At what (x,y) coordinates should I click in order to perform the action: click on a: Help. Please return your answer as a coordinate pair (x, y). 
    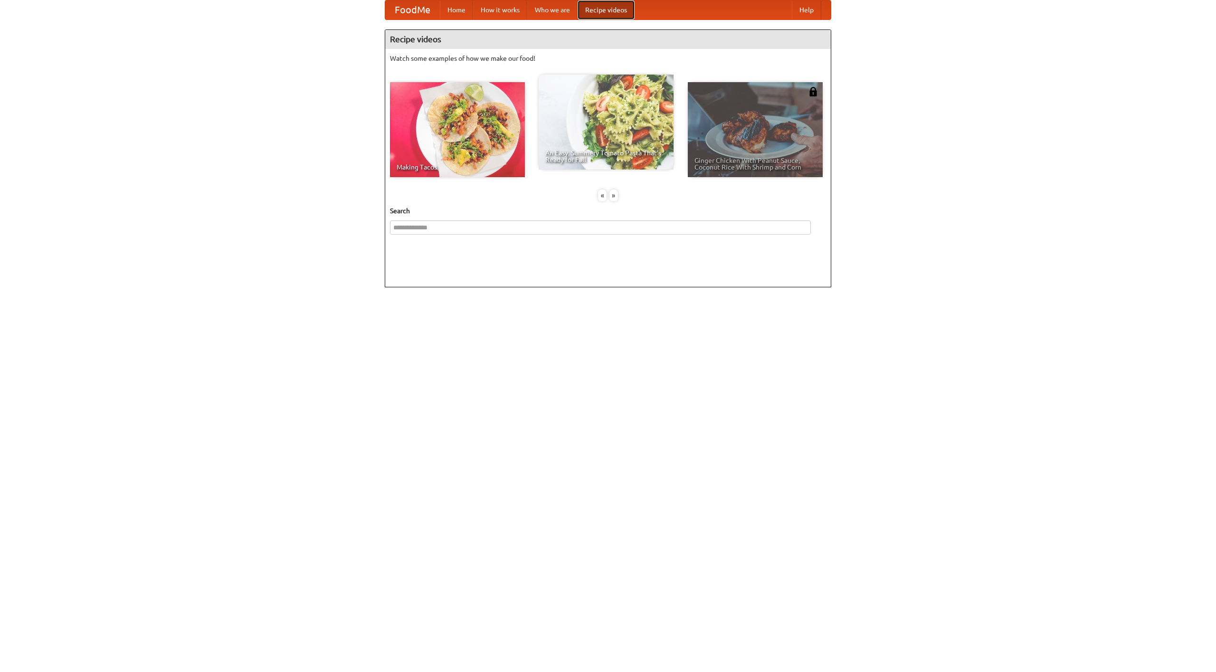
    Looking at the image, I should click on (807, 10).